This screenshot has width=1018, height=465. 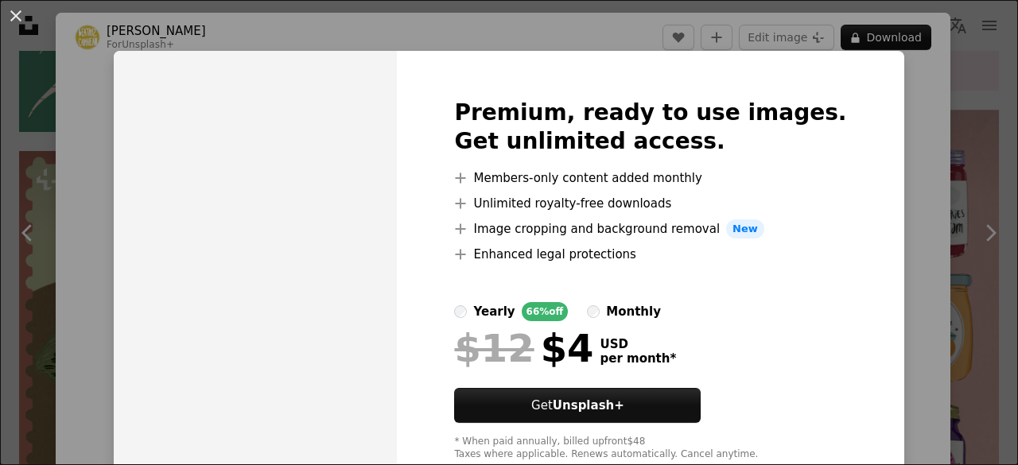 I want to click on div: 66% off, so click(x=545, y=312).